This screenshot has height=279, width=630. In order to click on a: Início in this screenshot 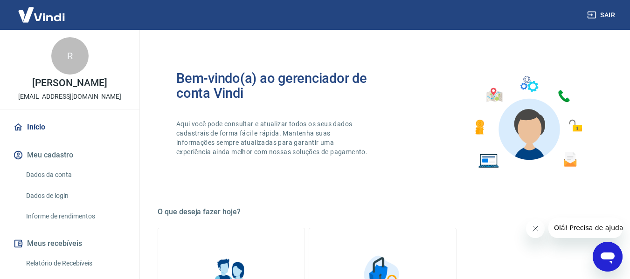, I will do `click(69, 127)`.